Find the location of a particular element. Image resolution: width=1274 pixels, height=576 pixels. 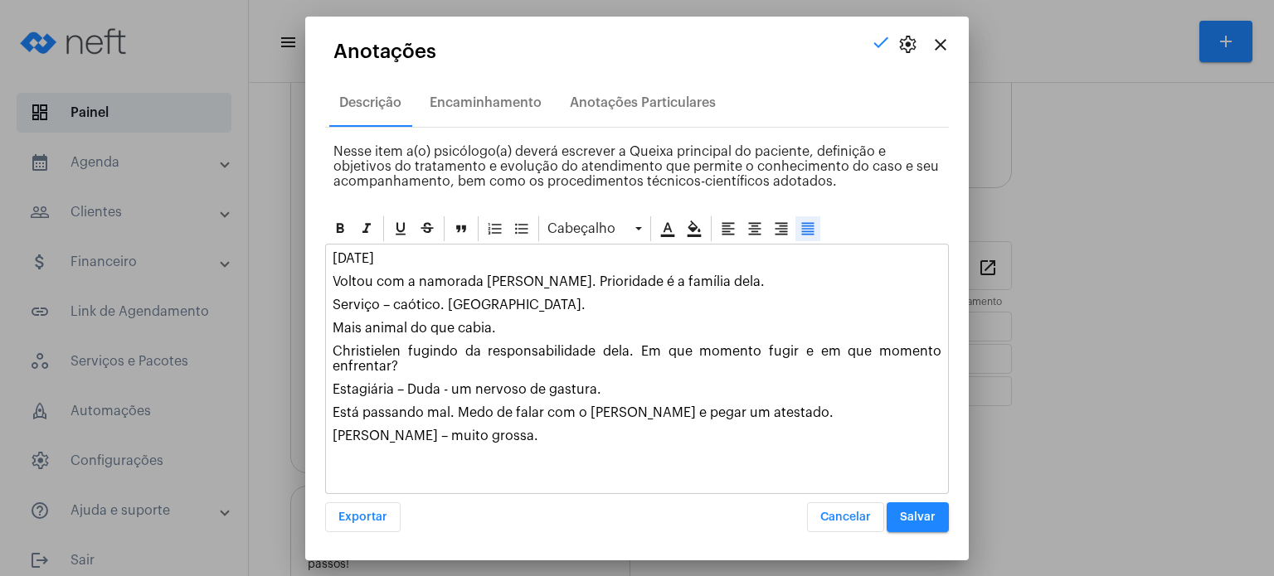

div: Encaminhamento is located at coordinates (485, 103).